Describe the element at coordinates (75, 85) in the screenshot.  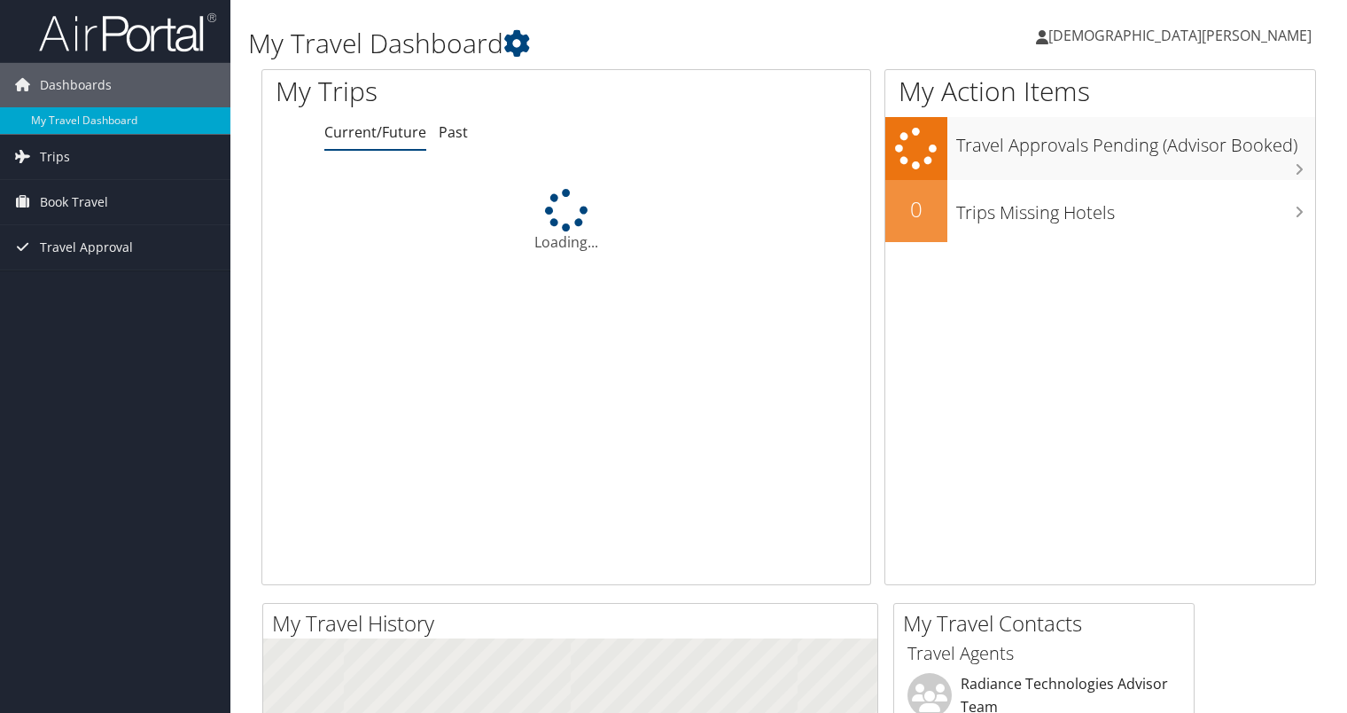
I see `span: Dashboards` at that location.